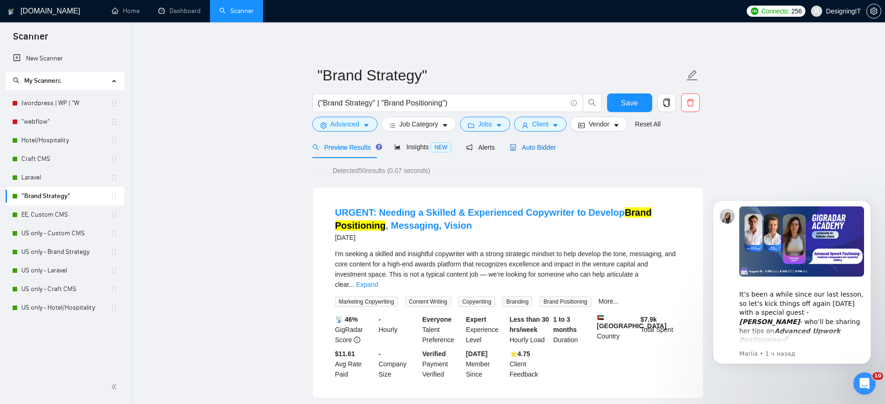 The image size is (885, 404). I want to click on div: Total Spent, so click(660, 330).